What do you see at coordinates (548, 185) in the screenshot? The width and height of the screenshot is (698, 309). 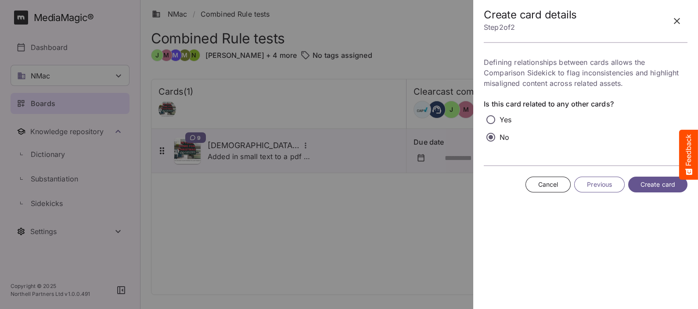 I see `button: Cancel` at bounding box center [548, 185].